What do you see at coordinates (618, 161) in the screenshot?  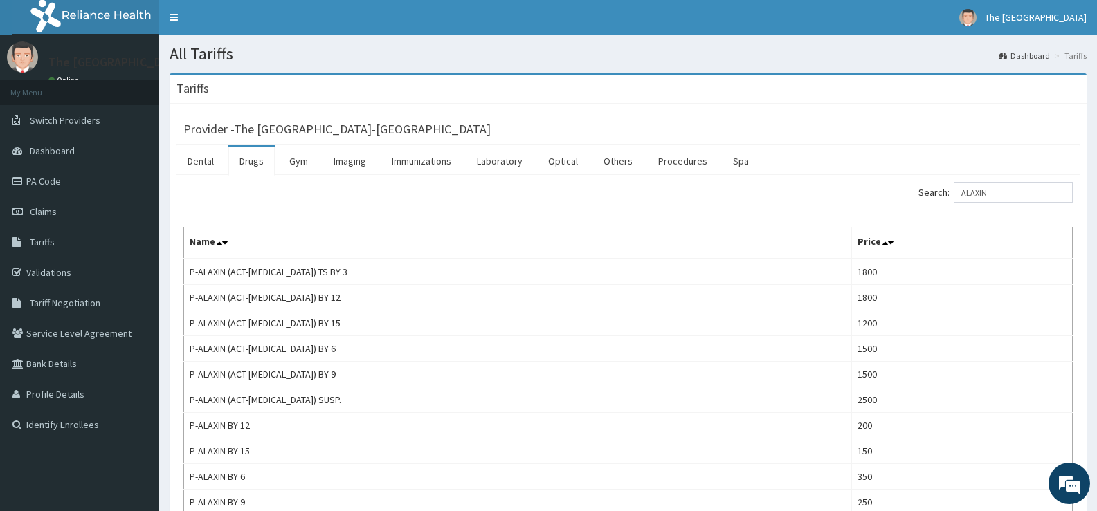 I see `a: Others` at bounding box center [618, 161].